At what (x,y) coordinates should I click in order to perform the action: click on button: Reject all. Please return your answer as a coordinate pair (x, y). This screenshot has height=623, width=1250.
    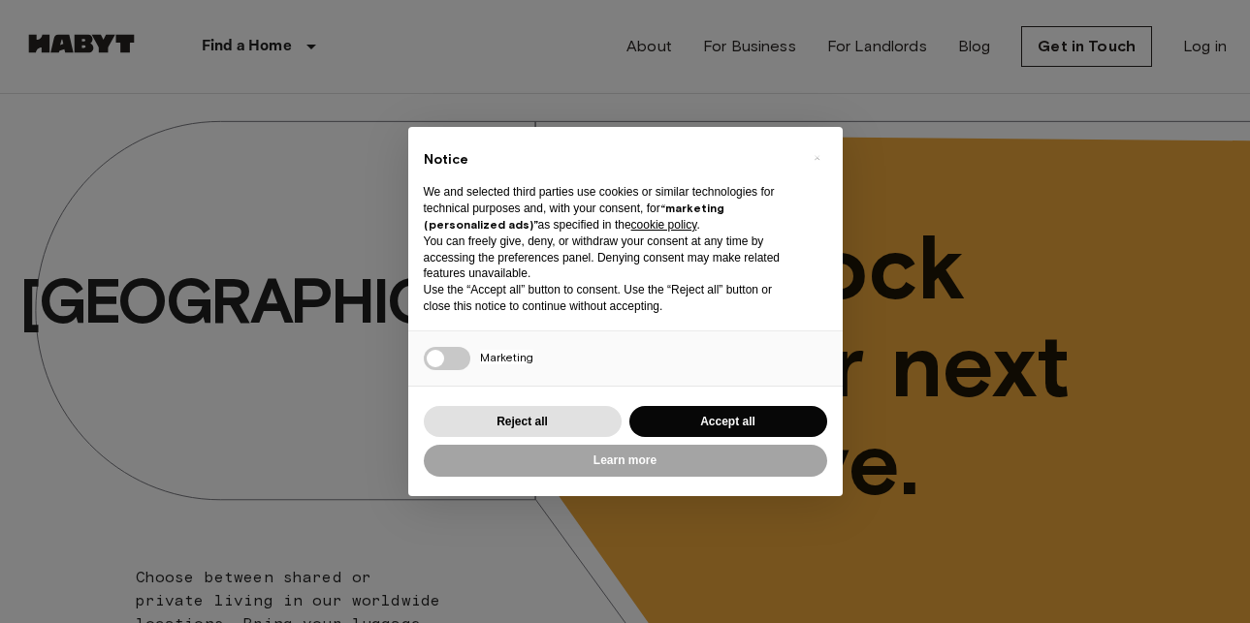
    Looking at the image, I should click on (523, 422).